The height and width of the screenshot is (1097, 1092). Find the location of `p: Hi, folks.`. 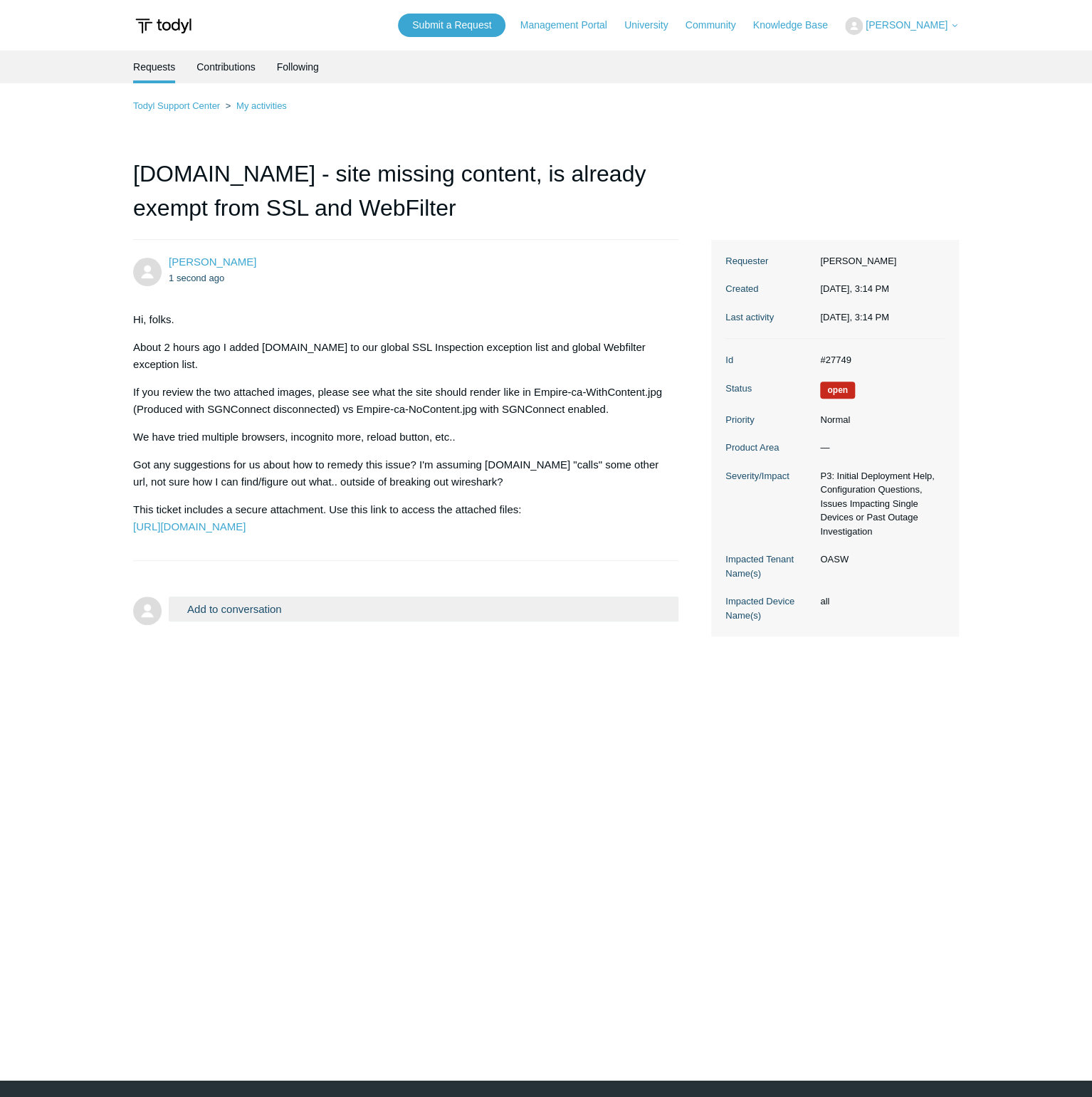

p: Hi, folks. is located at coordinates (399, 319).